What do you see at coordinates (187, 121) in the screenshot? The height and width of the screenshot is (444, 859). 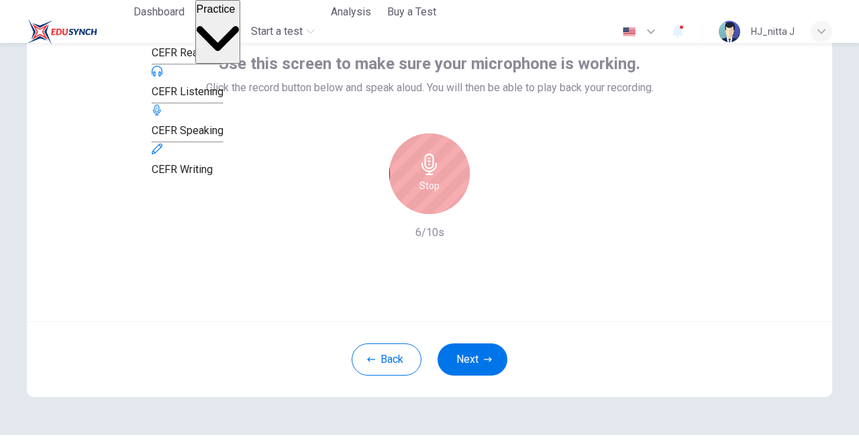 I see `div: CEFR Speaking` at bounding box center [187, 121].